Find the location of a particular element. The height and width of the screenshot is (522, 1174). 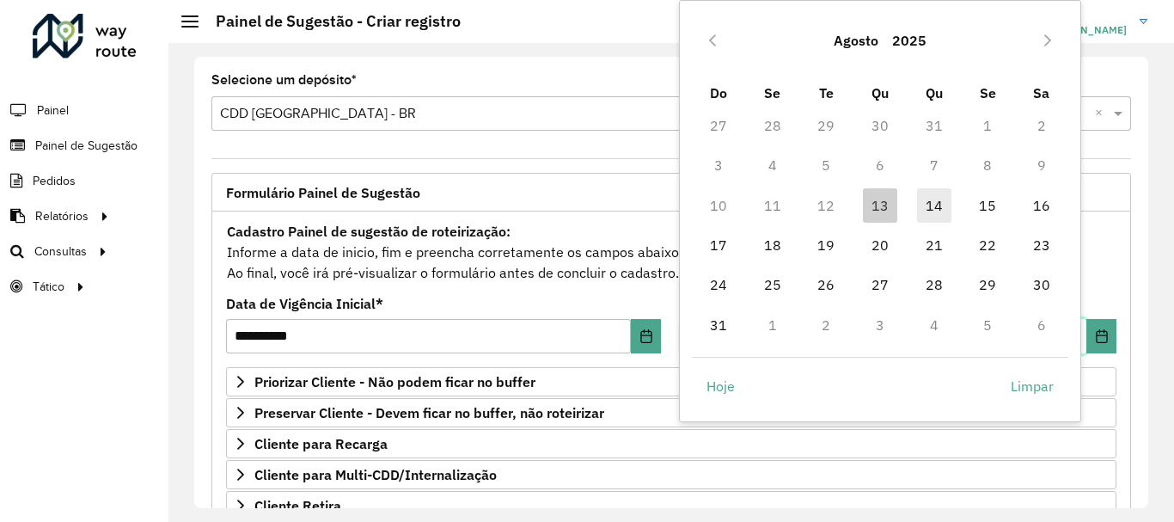

label: Selecione um depósito is located at coordinates (284, 80).